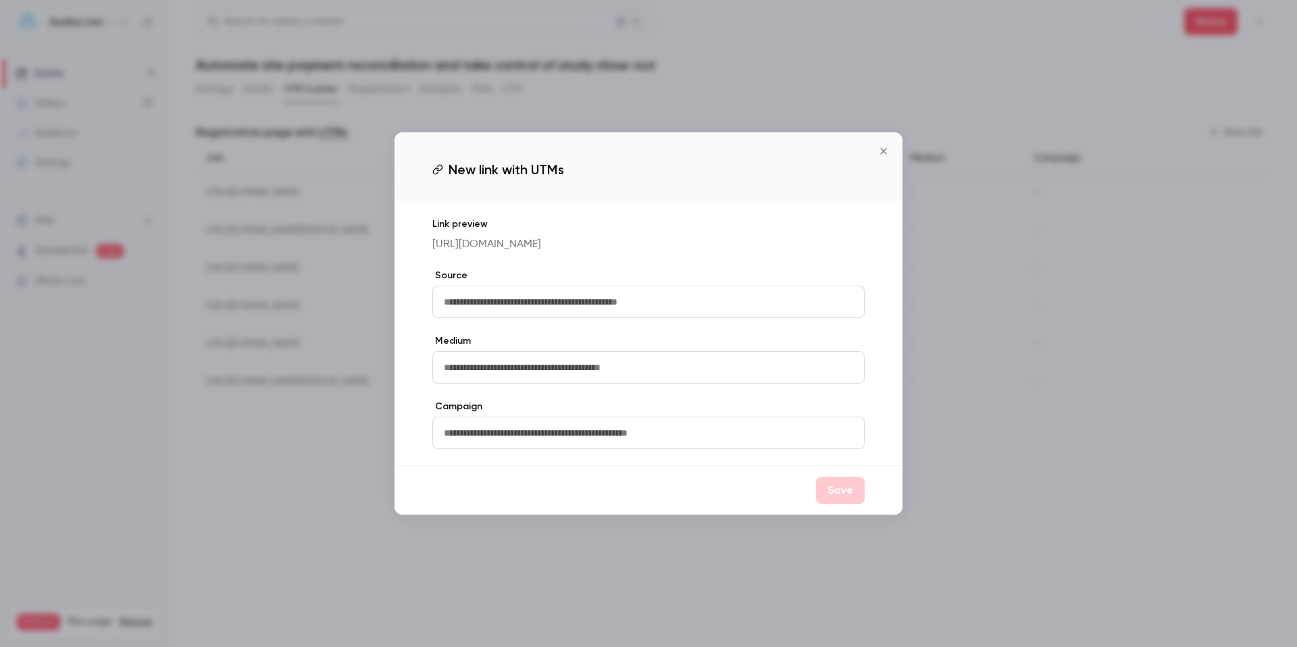  What do you see at coordinates (506, 170) in the screenshot?
I see `span: New link with UTMs` at bounding box center [506, 170].